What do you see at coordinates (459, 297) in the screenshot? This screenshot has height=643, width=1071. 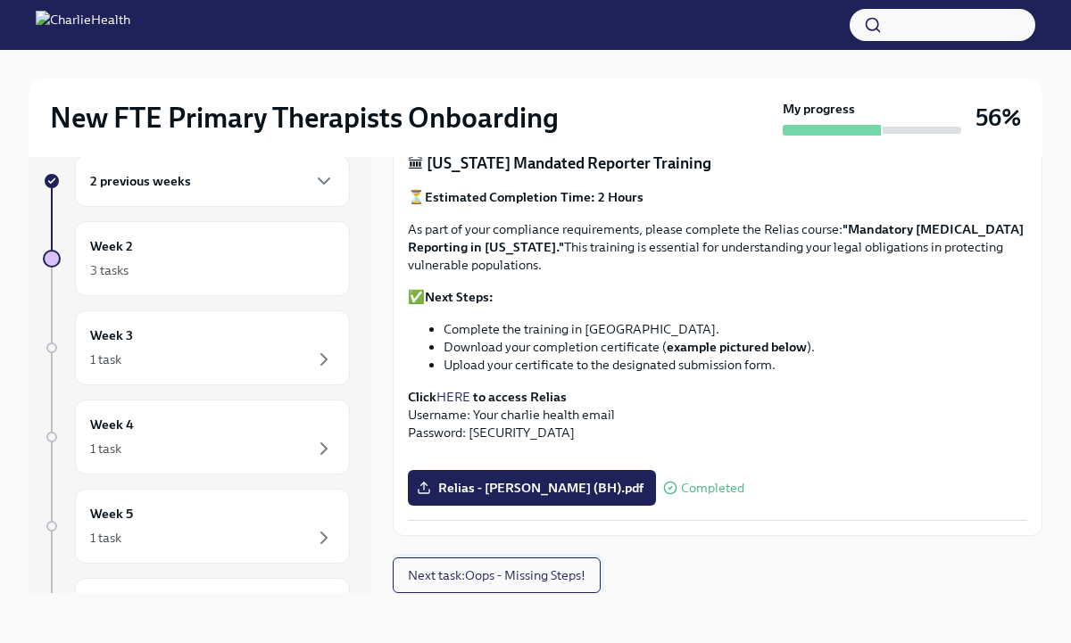 I see `strong: Next Steps:` at bounding box center [459, 297].